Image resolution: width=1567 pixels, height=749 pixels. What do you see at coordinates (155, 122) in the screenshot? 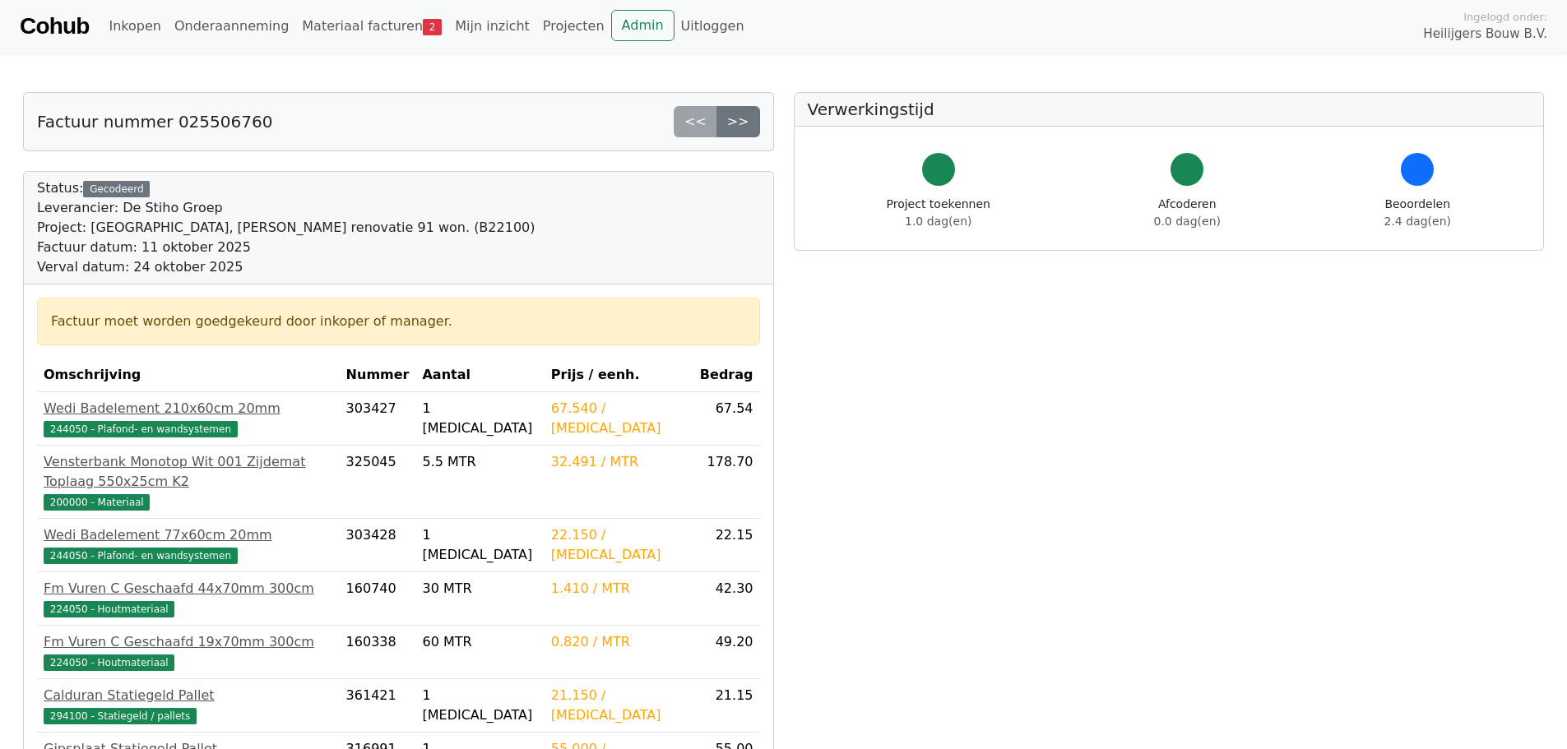
I see `h5: Factuur nummer 025506760` at bounding box center [155, 122].